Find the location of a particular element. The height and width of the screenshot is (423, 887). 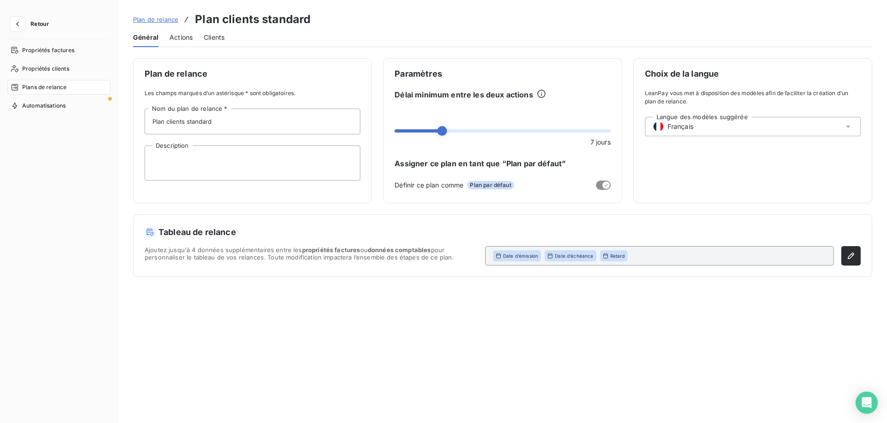

span: 7 jours is located at coordinates (600, 142).